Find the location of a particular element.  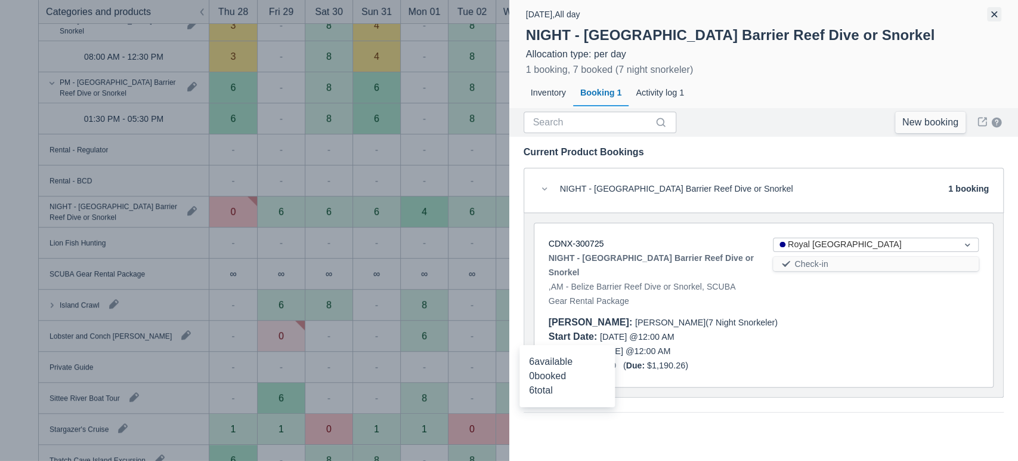

div: Booking 1 is located at coordinates (601, 93).